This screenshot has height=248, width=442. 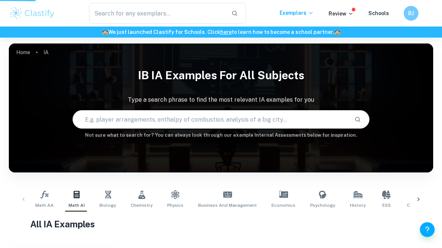 I want to click on span: Physics, so click(x=175, y=205).